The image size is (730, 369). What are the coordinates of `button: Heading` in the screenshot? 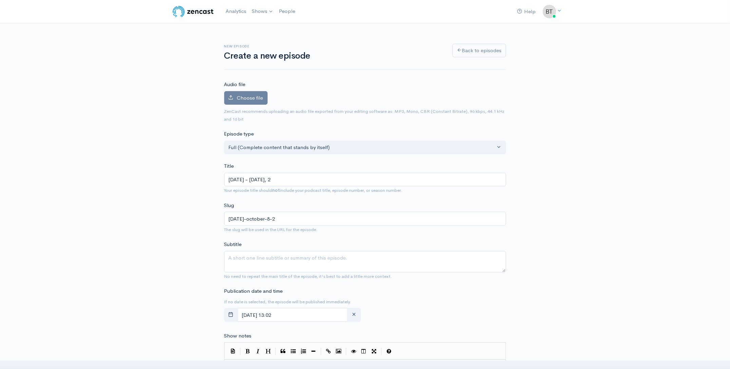 It's located at (268, 352).